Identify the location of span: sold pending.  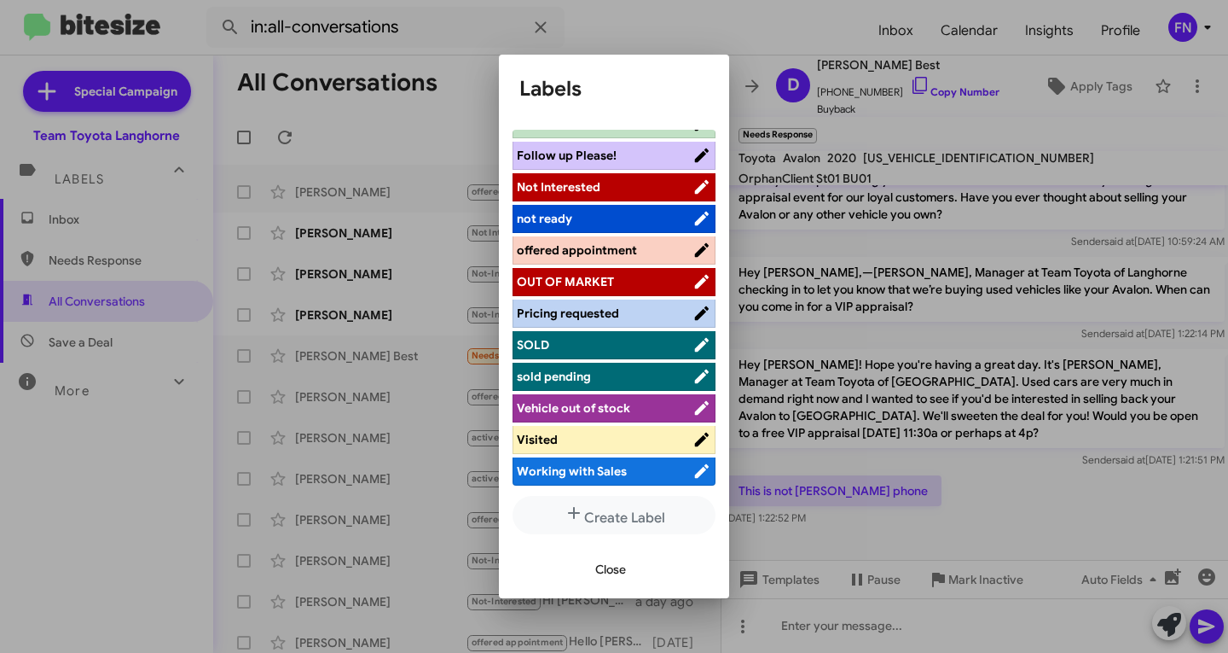
(554, 376).